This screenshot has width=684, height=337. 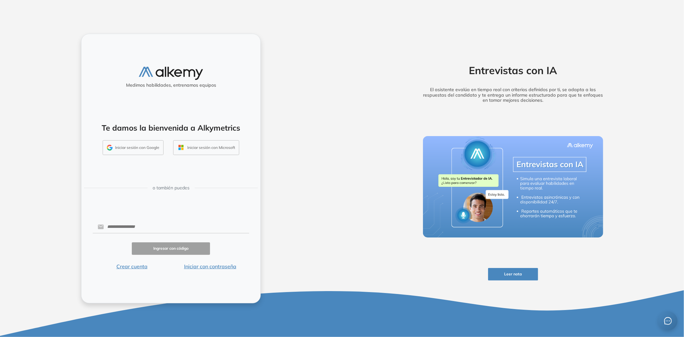 I want to click on h5: Medimos habilidades, entrenamos equipos, so click(x=171, y=85).